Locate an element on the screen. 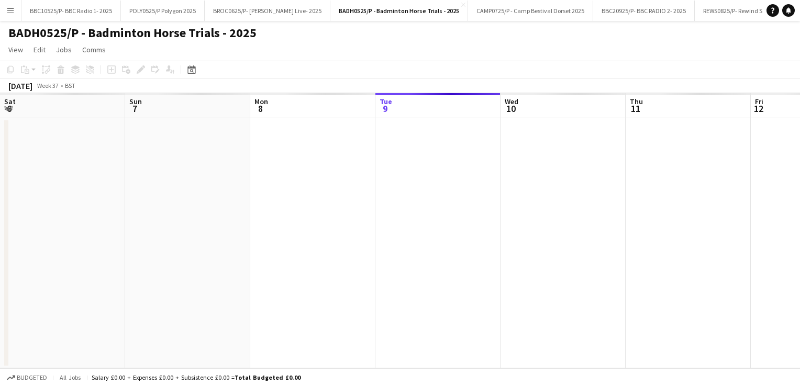 Image resolution: width=800 pixels, height=386 pixels. button: BADH0525/P - Badminton Horse Trials - 2025 is located at coordinates (399, 10).